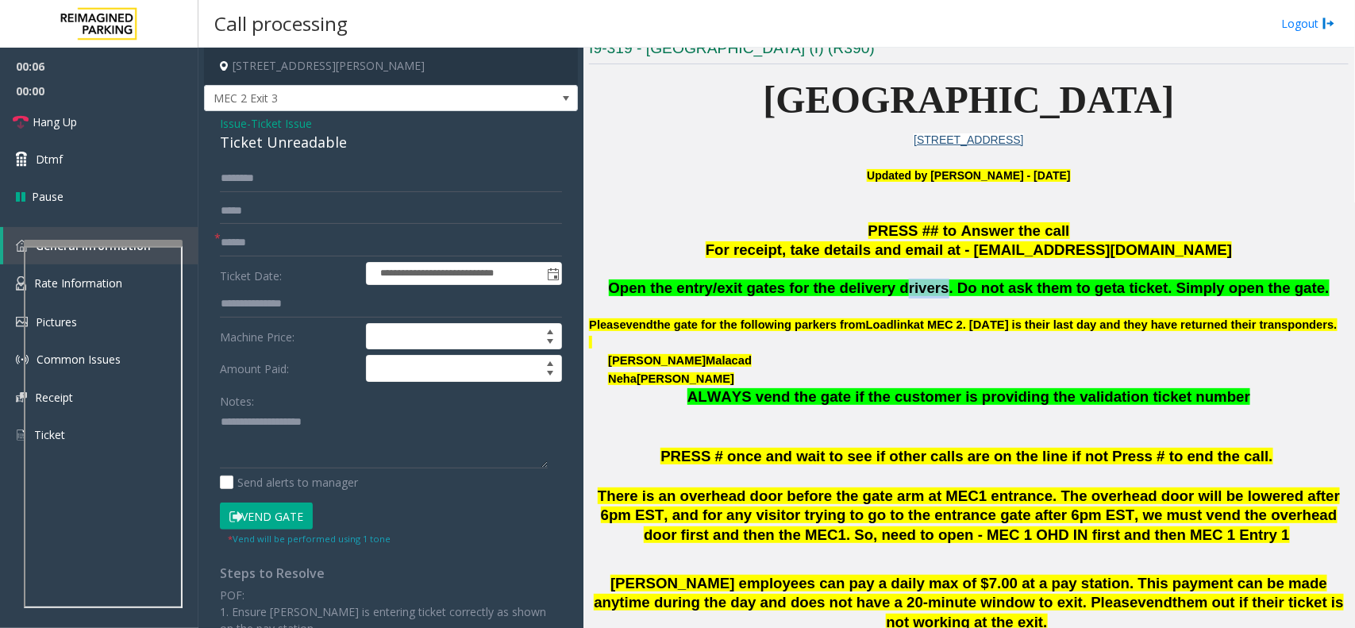 The width and height of the screenshot is (1355, 628). What do you see at coordinates (281, 23) in the screenshot?
I see `h3: Call processing` at bounding box center [281, 23].